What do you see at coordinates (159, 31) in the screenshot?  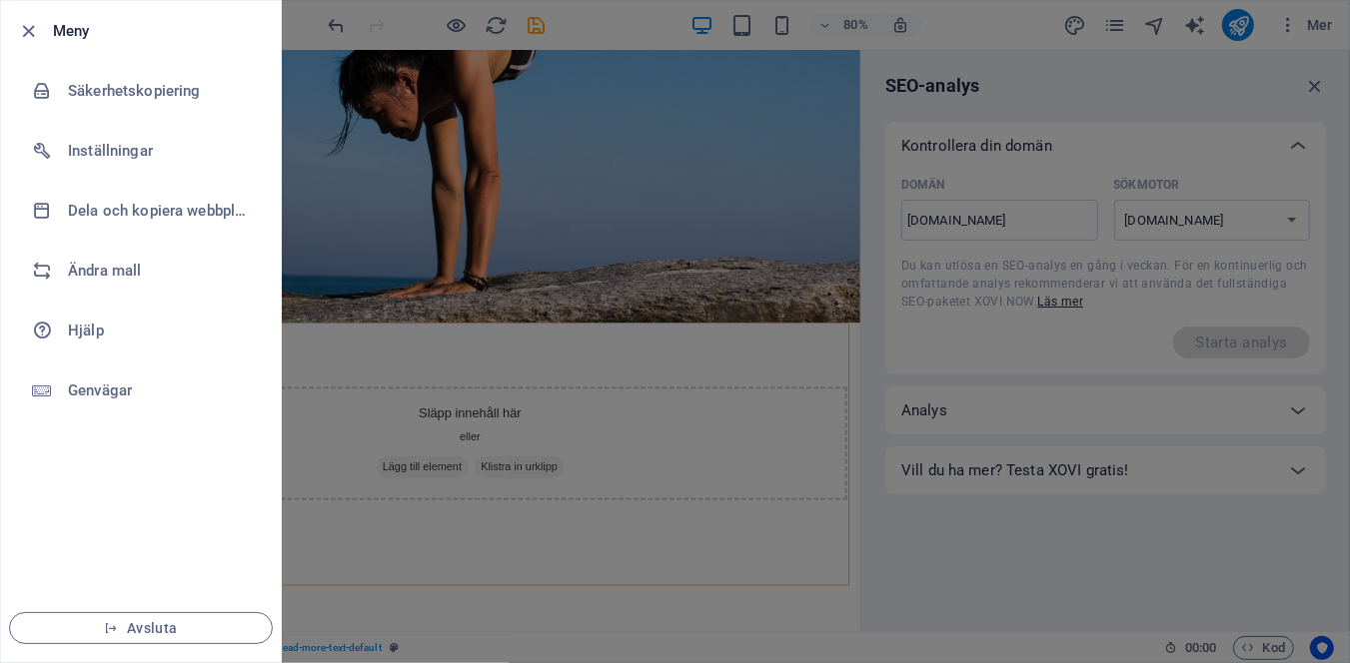 I see `h6: Meny` at bounding box center [159, 31].